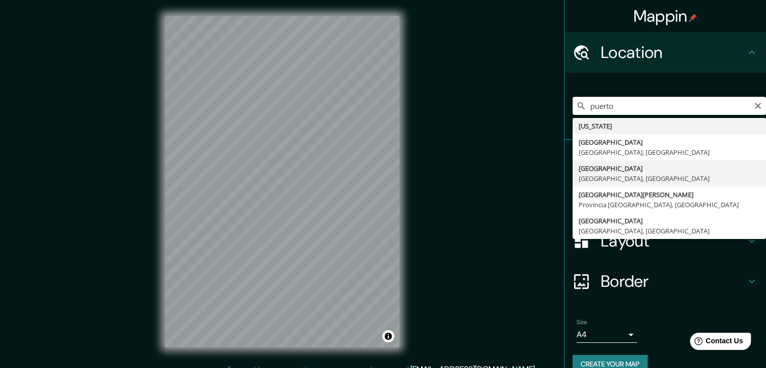  What do you see at coordinates (693, 18) in the screenshot?
I see `img: pin-icon.png` at bounding box center [693, 18].